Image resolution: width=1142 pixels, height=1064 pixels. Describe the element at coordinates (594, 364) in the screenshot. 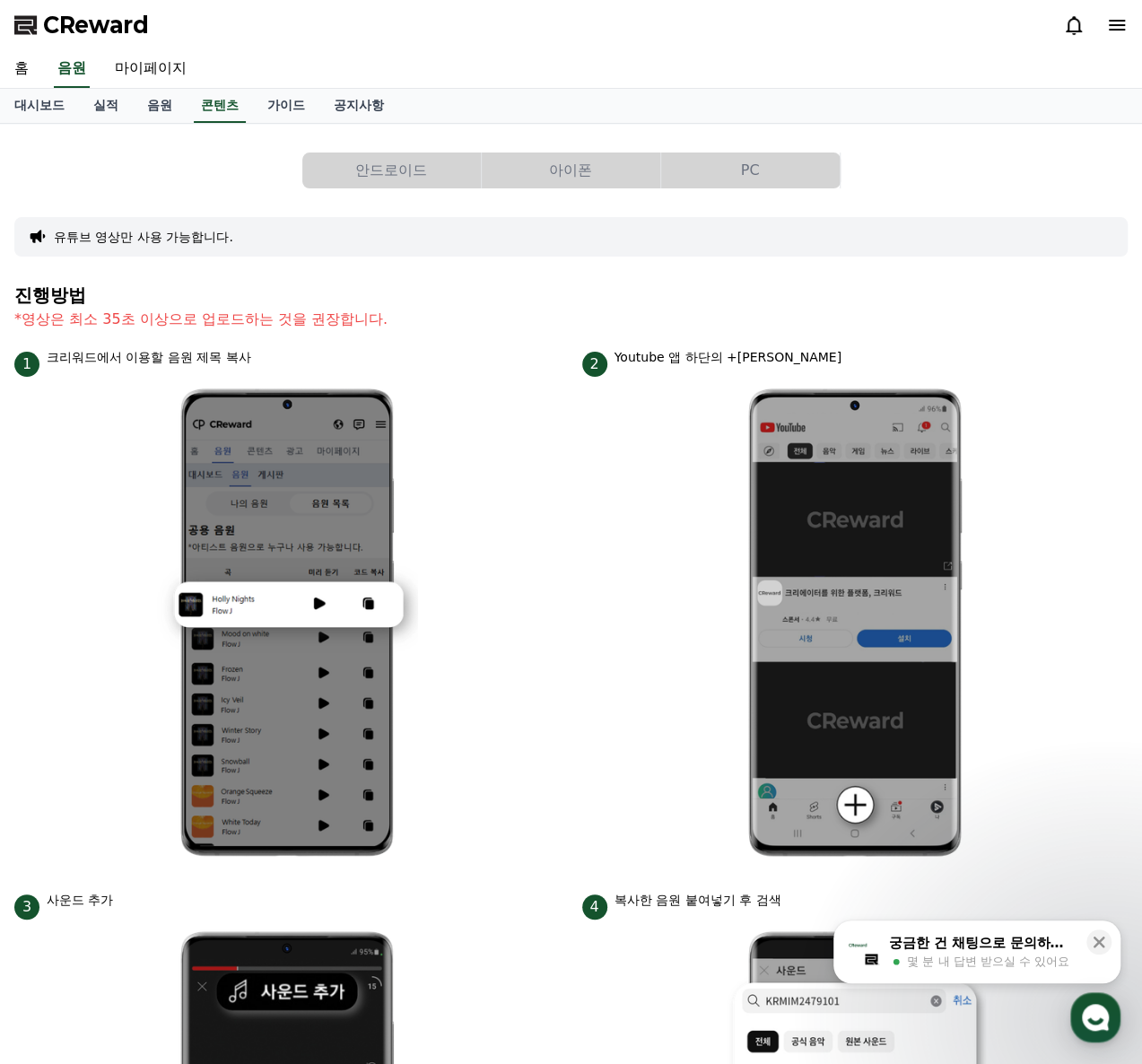

I see `span: 2` at that location.